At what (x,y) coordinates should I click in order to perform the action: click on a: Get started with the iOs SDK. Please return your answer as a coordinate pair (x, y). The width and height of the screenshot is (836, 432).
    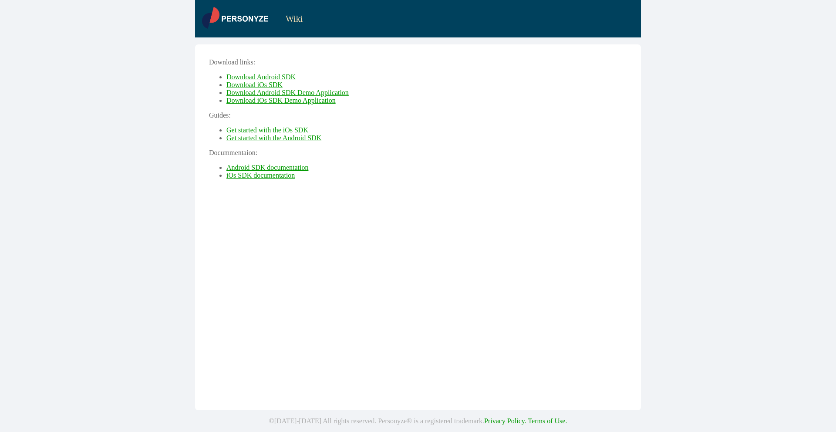
    Looking at the image, I should click on (267, 130).